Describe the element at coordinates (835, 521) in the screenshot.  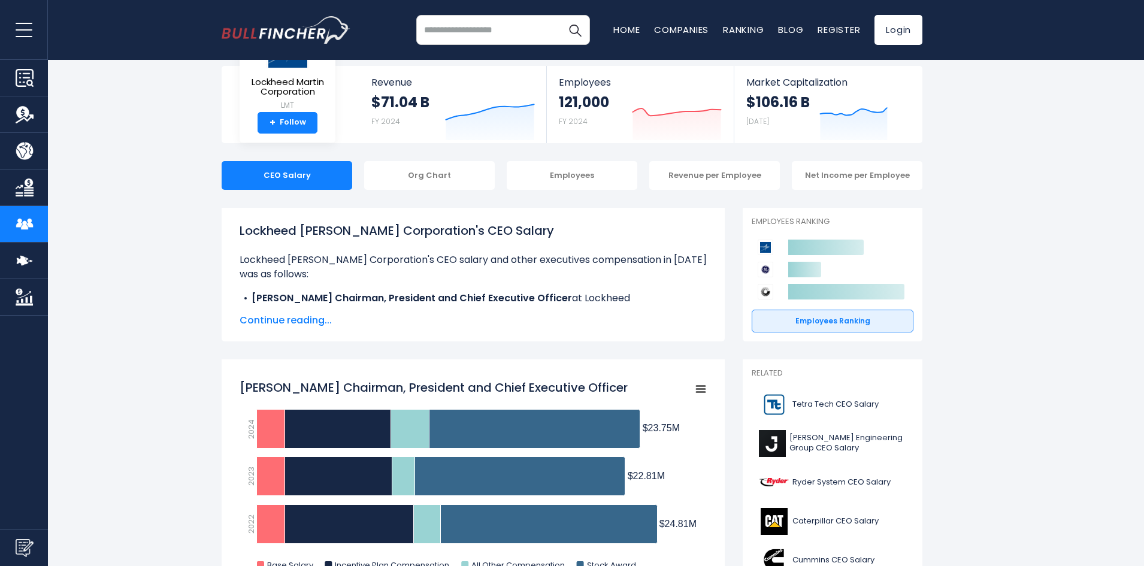
I see `span: Caterpillar CEO Salary` at that location.